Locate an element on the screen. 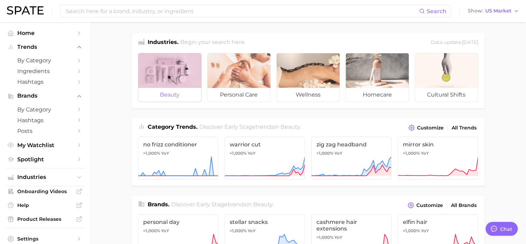 The image size is (526, 244). a: Home is located at coordinates (45, 33).